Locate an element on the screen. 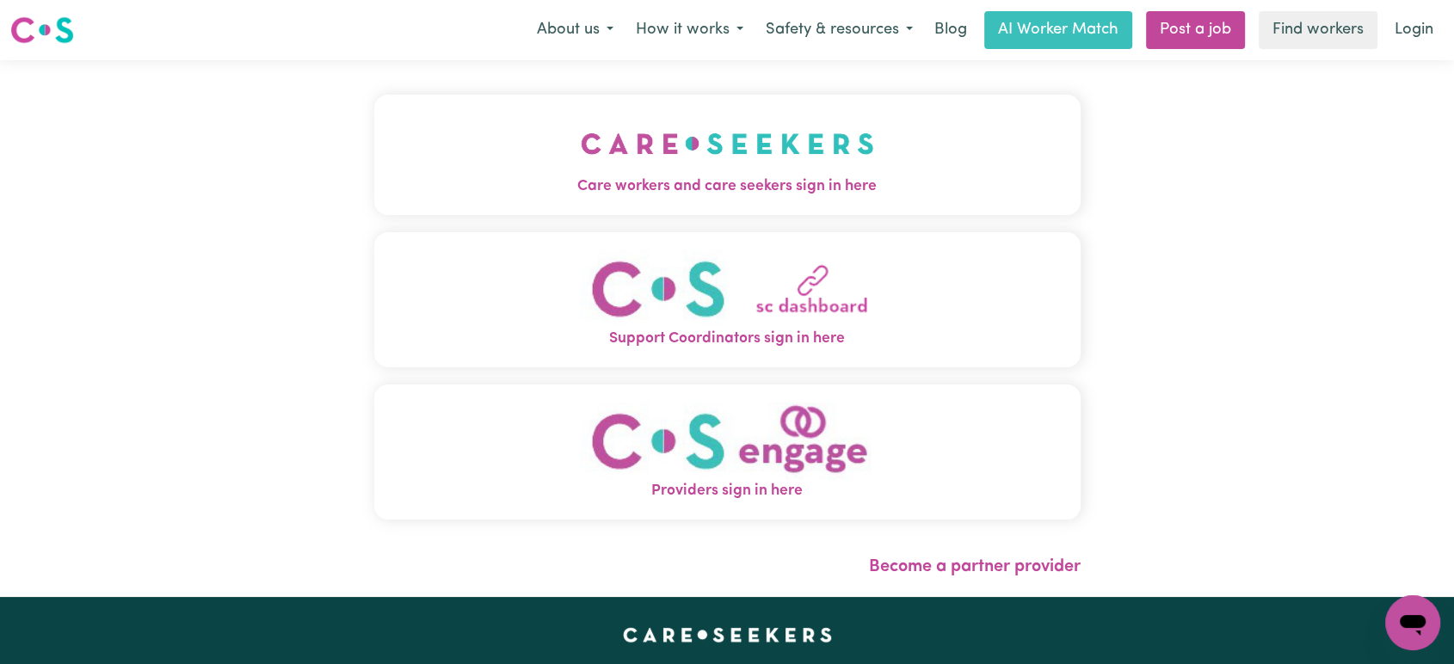 The height and width of the screenshot is (664, 1454). button: About us is located at coordinates (575, 30).